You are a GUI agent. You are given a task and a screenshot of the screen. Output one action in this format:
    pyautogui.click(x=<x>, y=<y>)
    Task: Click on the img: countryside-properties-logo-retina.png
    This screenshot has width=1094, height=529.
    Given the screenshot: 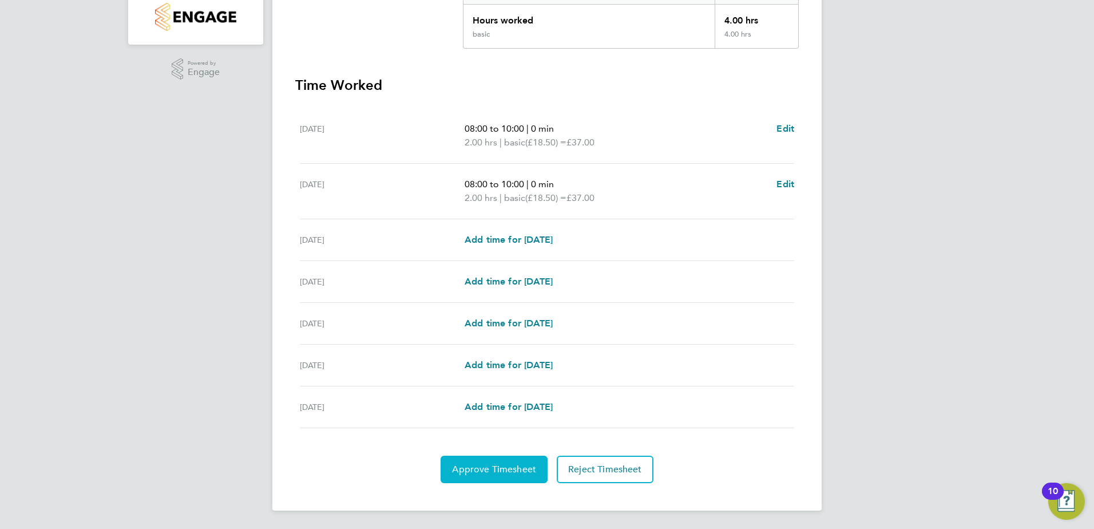 What is the action you would take?
    pyautogui.click(x=195, y=17)
    